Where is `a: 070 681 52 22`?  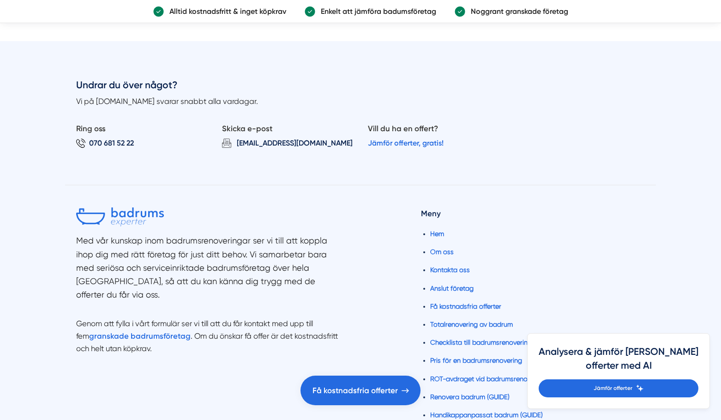
a: 070 681 52 22 is located at coordinates (142, 143).